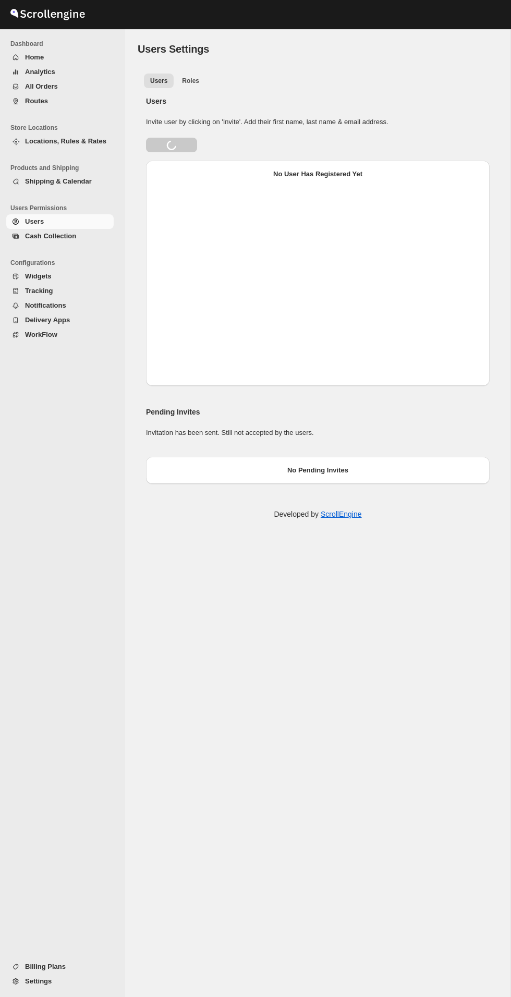 The height and width of the screenshot is (997, 511). I want to click on button: Shipping & Calendar, so click(60, 181).